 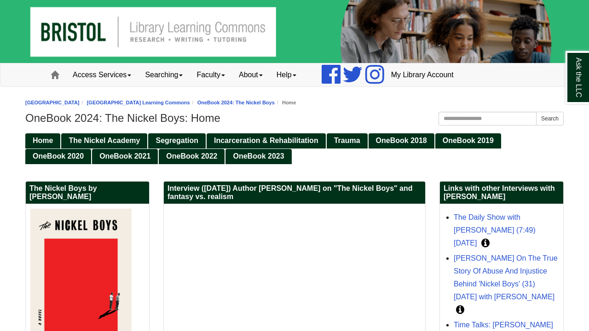 What do you see at coordinates (294, 148) in the screenshot?
I see `div: Guide Pages` at bounding box center [294, 148].